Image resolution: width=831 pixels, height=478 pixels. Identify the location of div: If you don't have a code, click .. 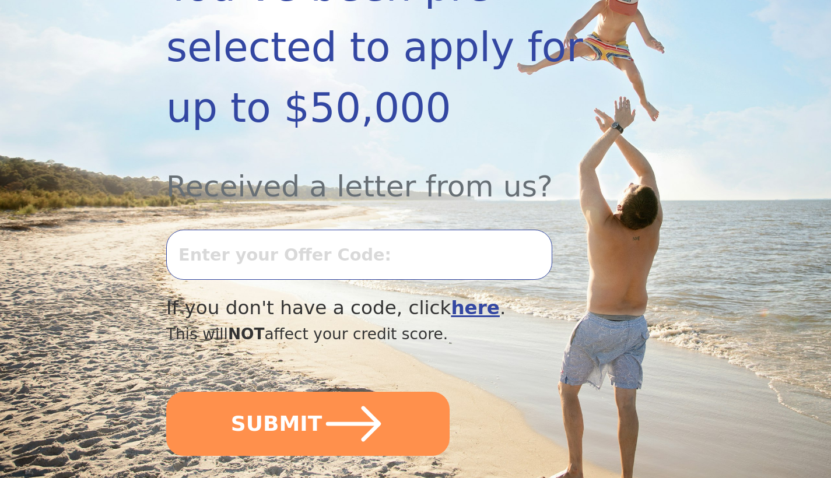
(378, 308).